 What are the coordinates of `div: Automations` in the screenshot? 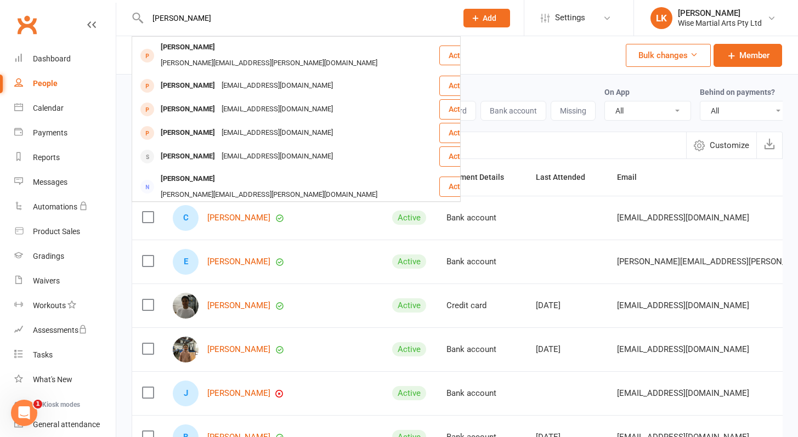 It's located at (55, 207).